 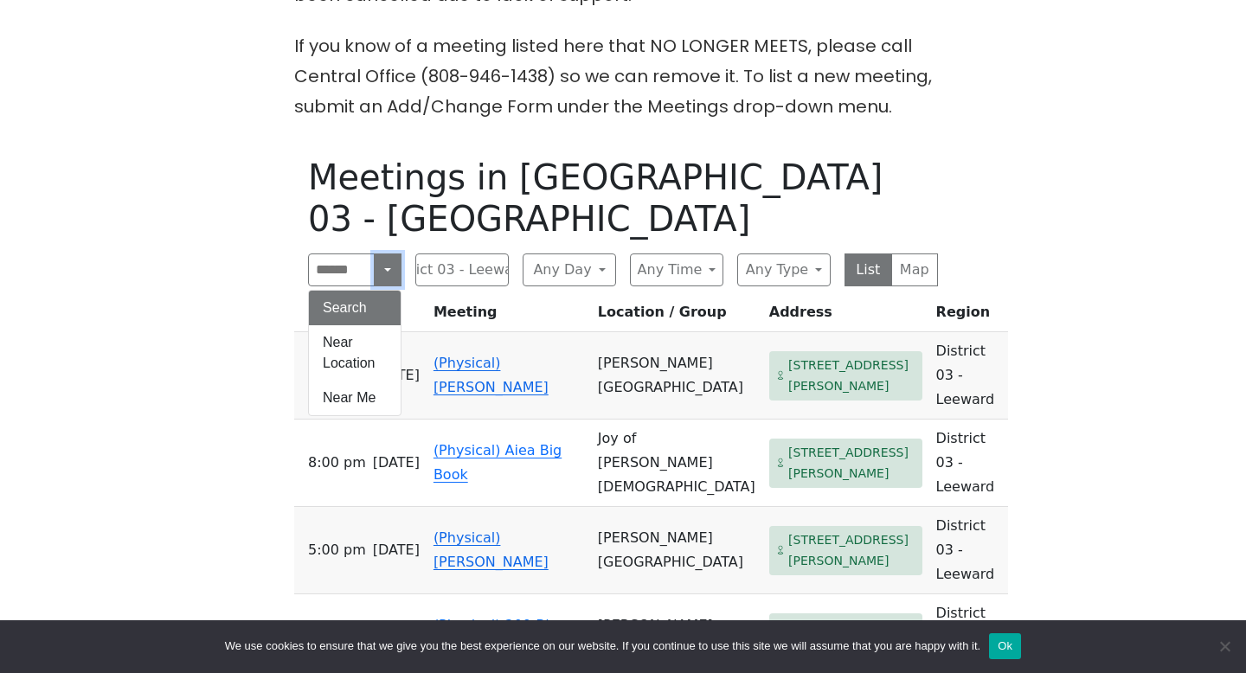 I want to click on button: District 03 - Leeward, so click(x=462, y=270).